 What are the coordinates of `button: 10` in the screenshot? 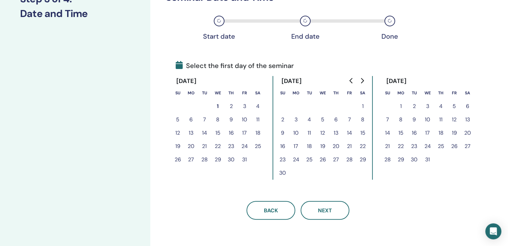 It's located at (244, 120).